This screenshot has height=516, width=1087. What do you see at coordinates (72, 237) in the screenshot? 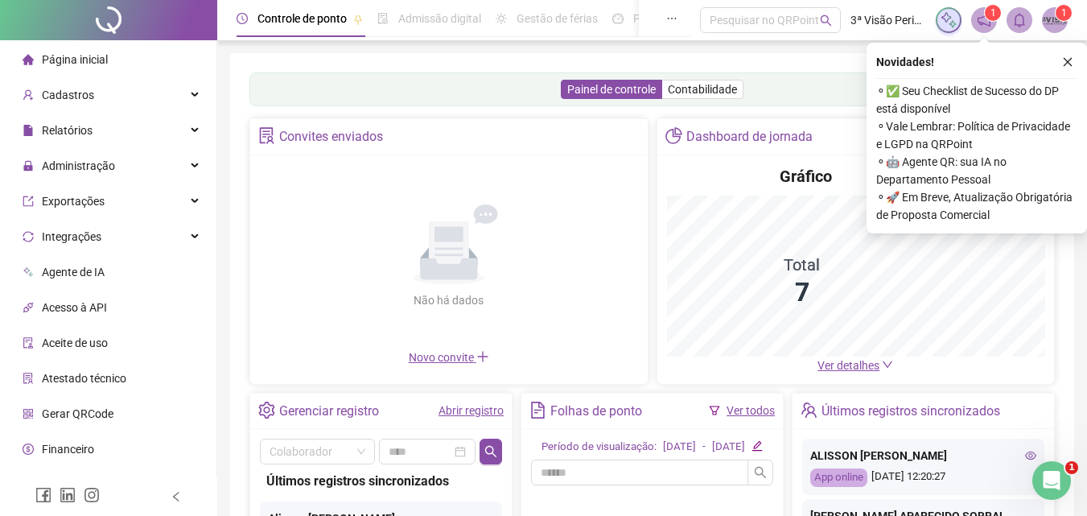
I see `span: Integrações` at bounding box center [72, 237].